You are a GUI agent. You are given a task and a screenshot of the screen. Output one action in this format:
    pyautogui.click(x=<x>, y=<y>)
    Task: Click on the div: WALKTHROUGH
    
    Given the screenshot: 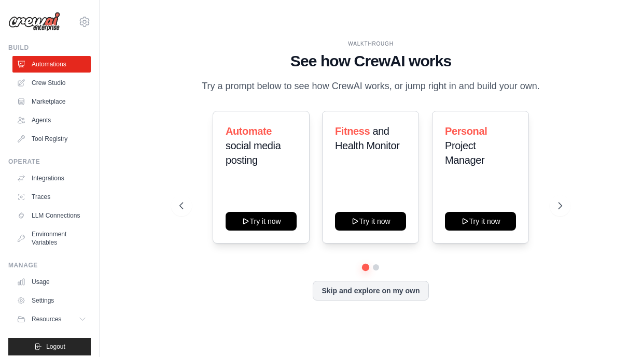 What is the action you would take?
    pyautogui.click(x=371, y=44)
    